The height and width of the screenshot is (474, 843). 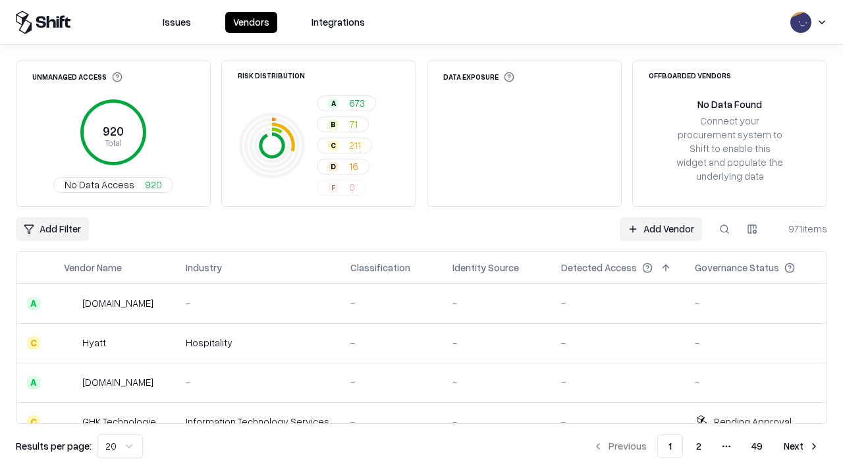 I want to click on div: Offboarded Vendors, so click(x=690, y=75).